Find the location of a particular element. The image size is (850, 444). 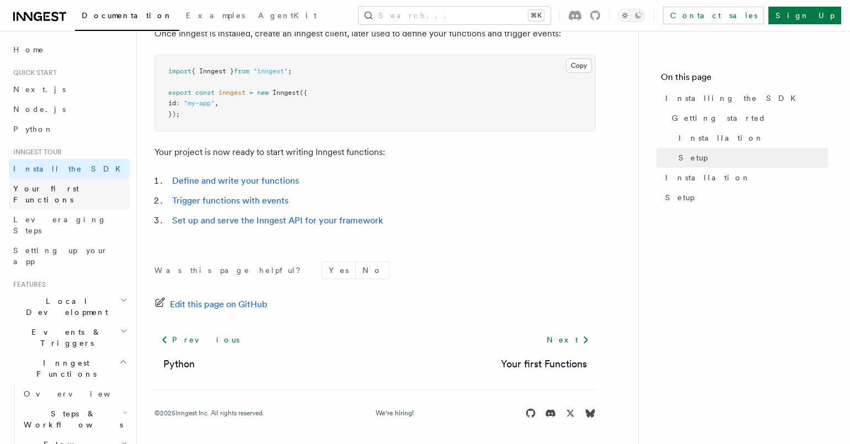

span: Events & Triggers is located at coordinates (65, 338).